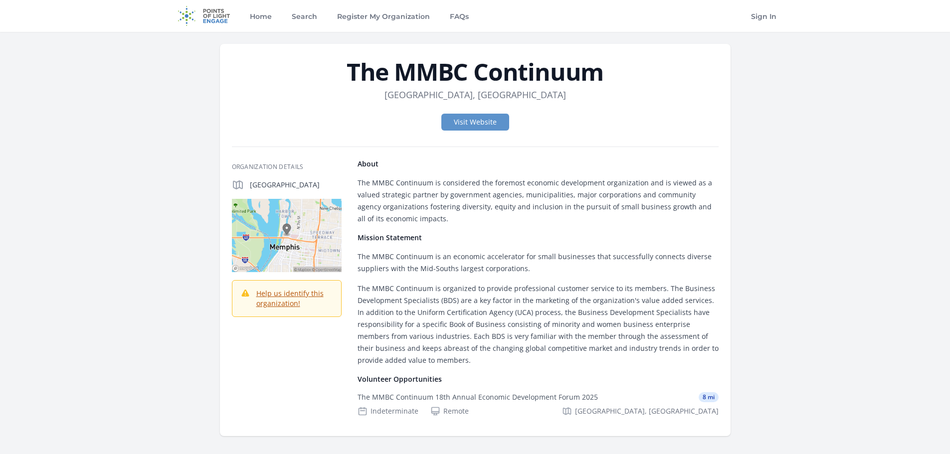  Describe the element at coordinates (538, 238) in the screenshot. I see `h4: Mission Statement` at that location.